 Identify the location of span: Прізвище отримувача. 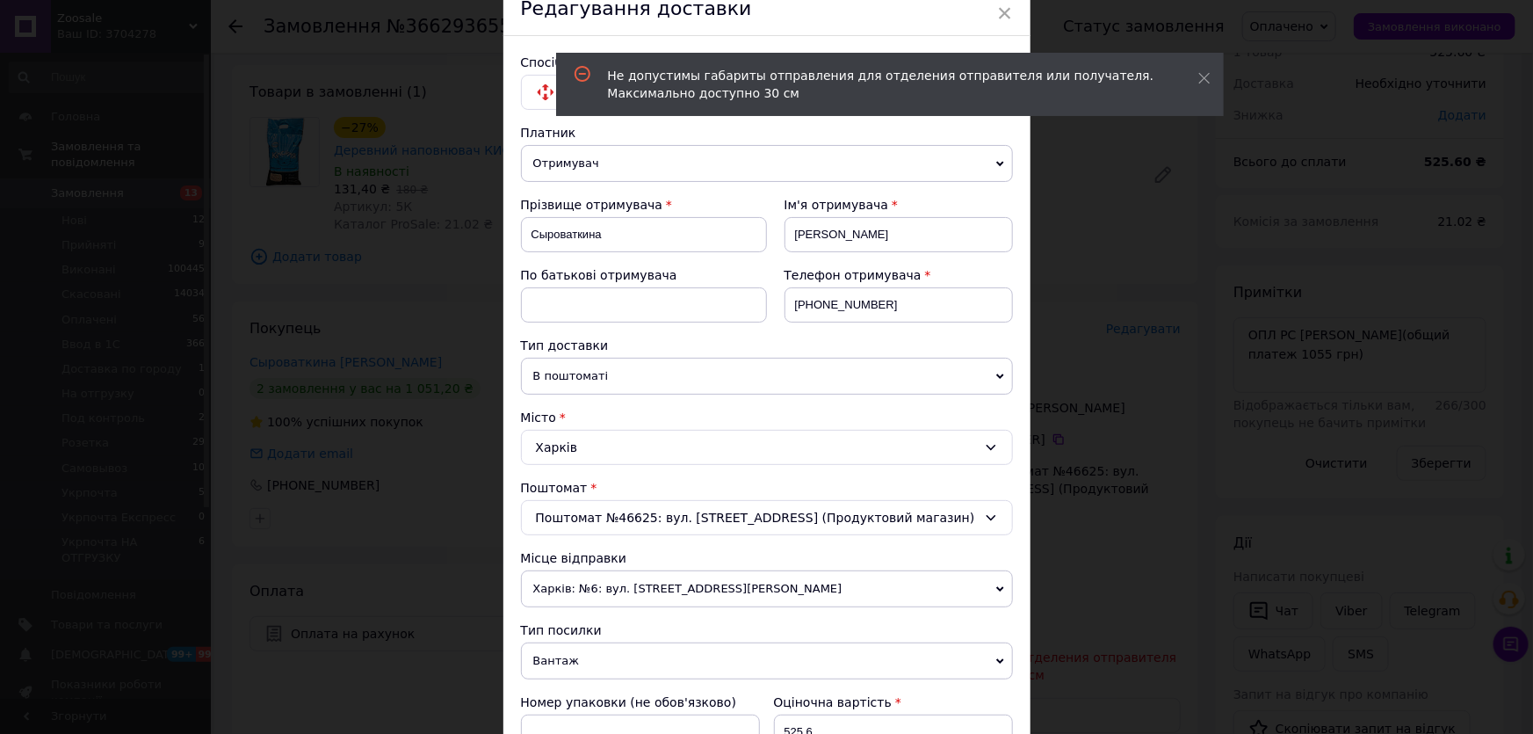
(592, 205).